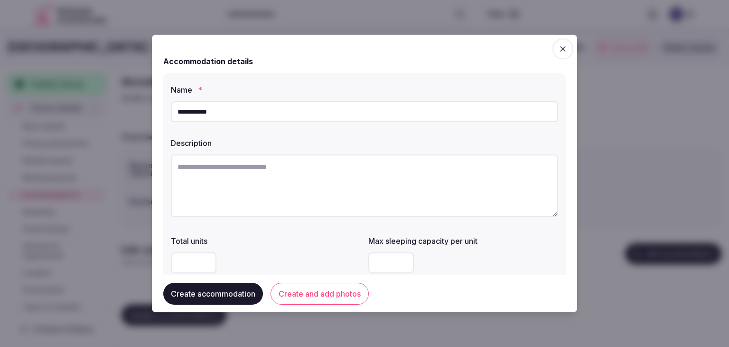 The width and height of the screenshot is (729, 347). I want to click on label: Name, so click(365, 90).